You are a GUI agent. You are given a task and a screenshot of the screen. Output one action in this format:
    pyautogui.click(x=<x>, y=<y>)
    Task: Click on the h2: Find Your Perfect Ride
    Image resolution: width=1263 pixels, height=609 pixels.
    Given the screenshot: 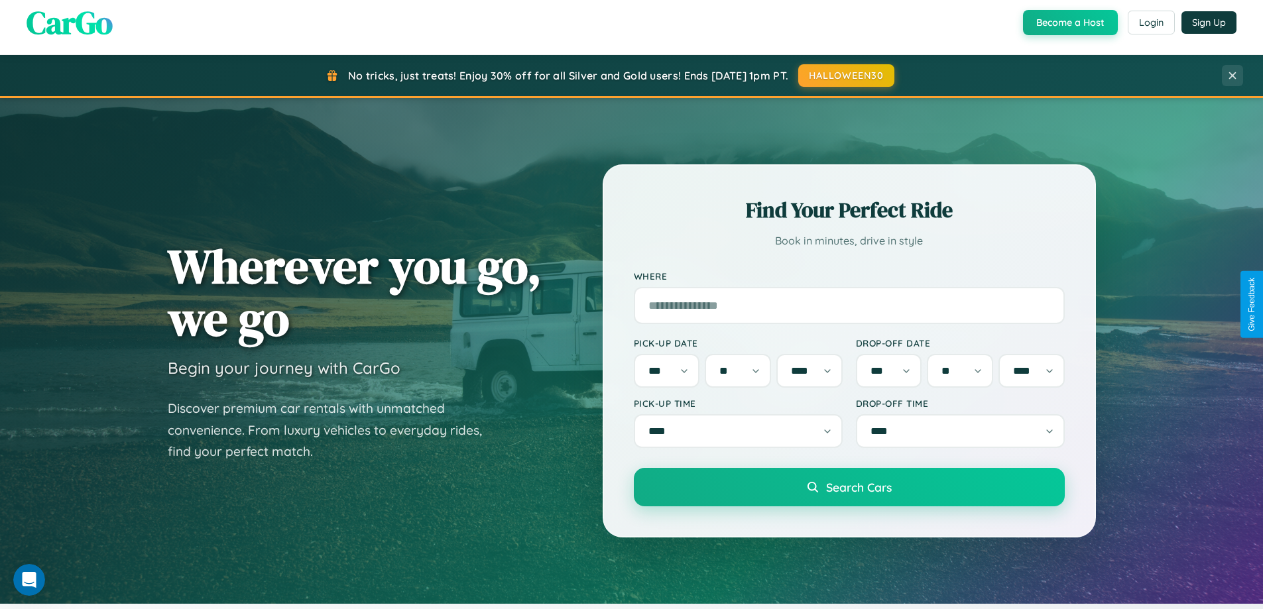 What is the action you would take?
    pyautogui.click(x=849, y=210)
    